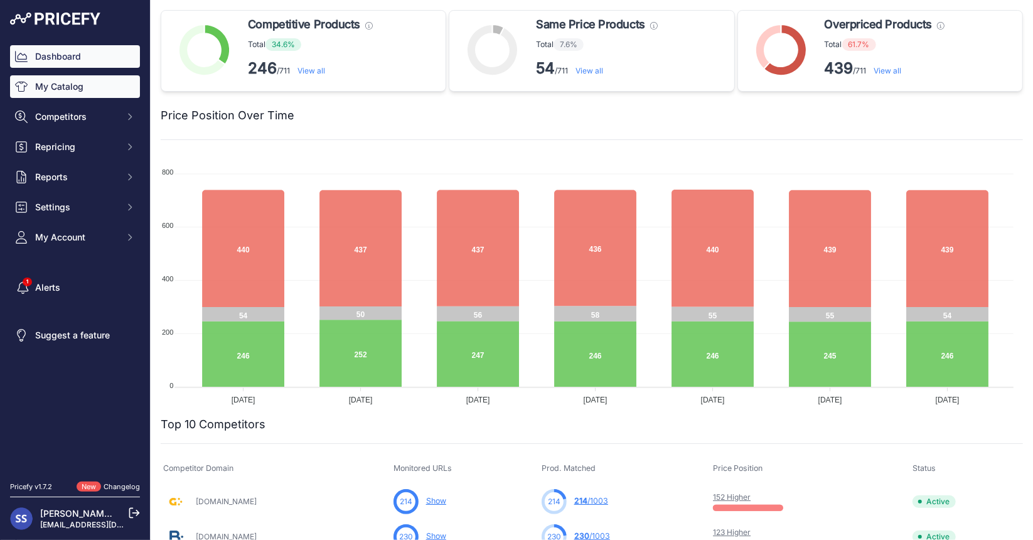 This screenshot has width=1033, height=540. I want to click on button: Settings, so click(75, 207).